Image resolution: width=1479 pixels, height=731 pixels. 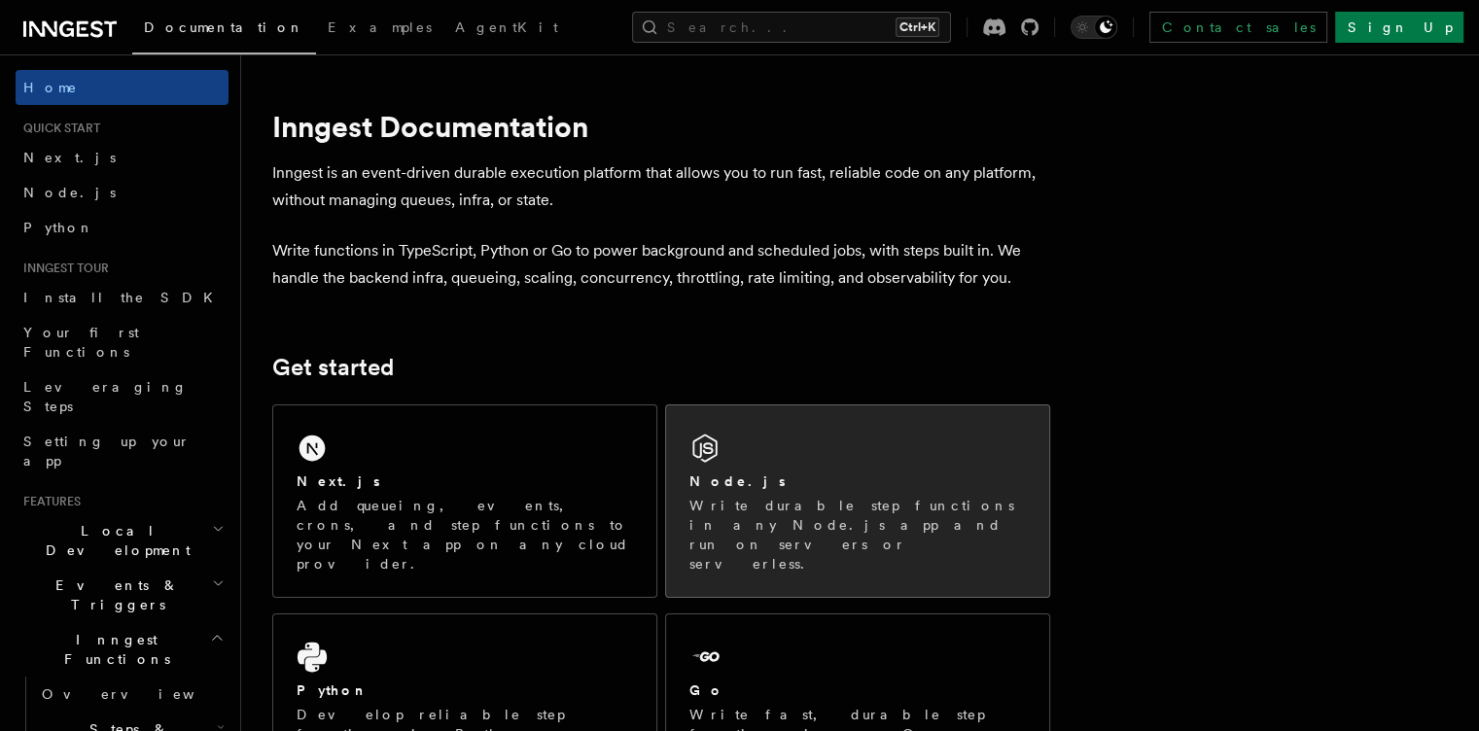 What do you see at coordinates (224, 30) in the screenshot?
I see `a: Documentation` at bounding box center [224, 30].